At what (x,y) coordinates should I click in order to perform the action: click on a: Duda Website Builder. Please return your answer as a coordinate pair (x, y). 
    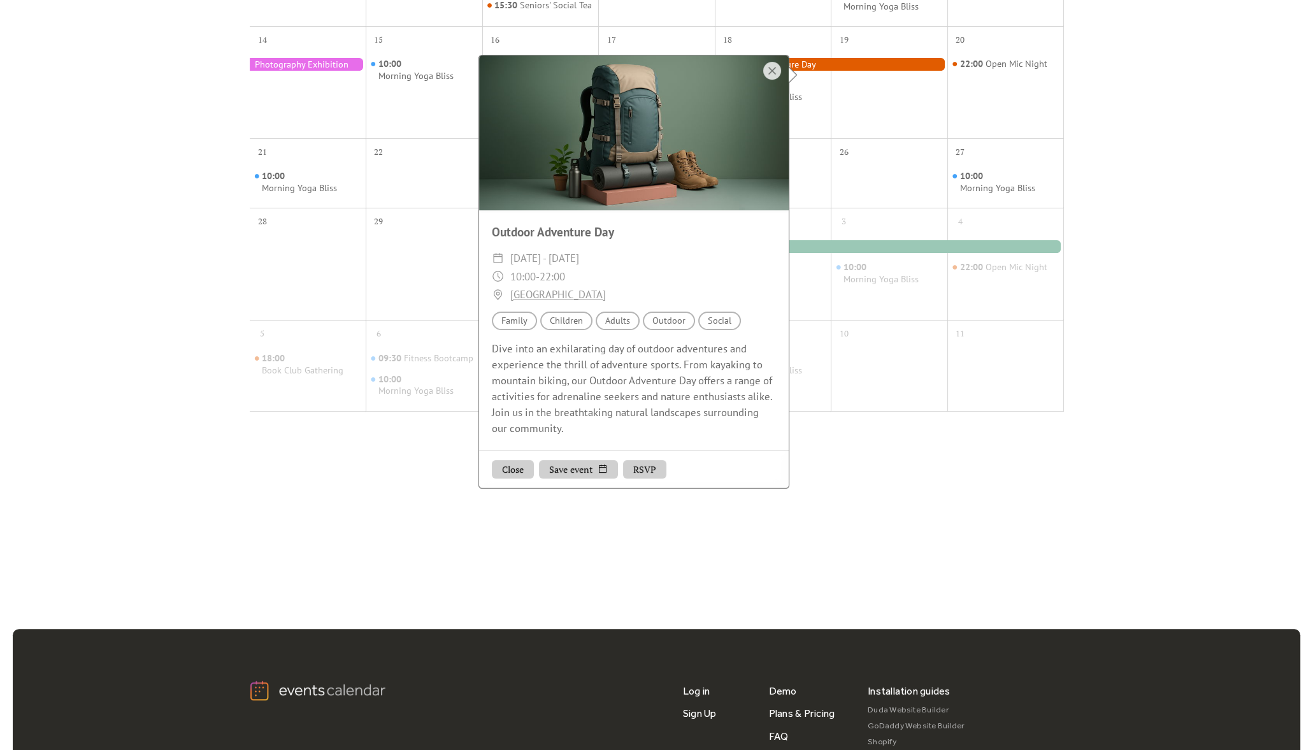
    Looking at the image, I should click on (916, 710).